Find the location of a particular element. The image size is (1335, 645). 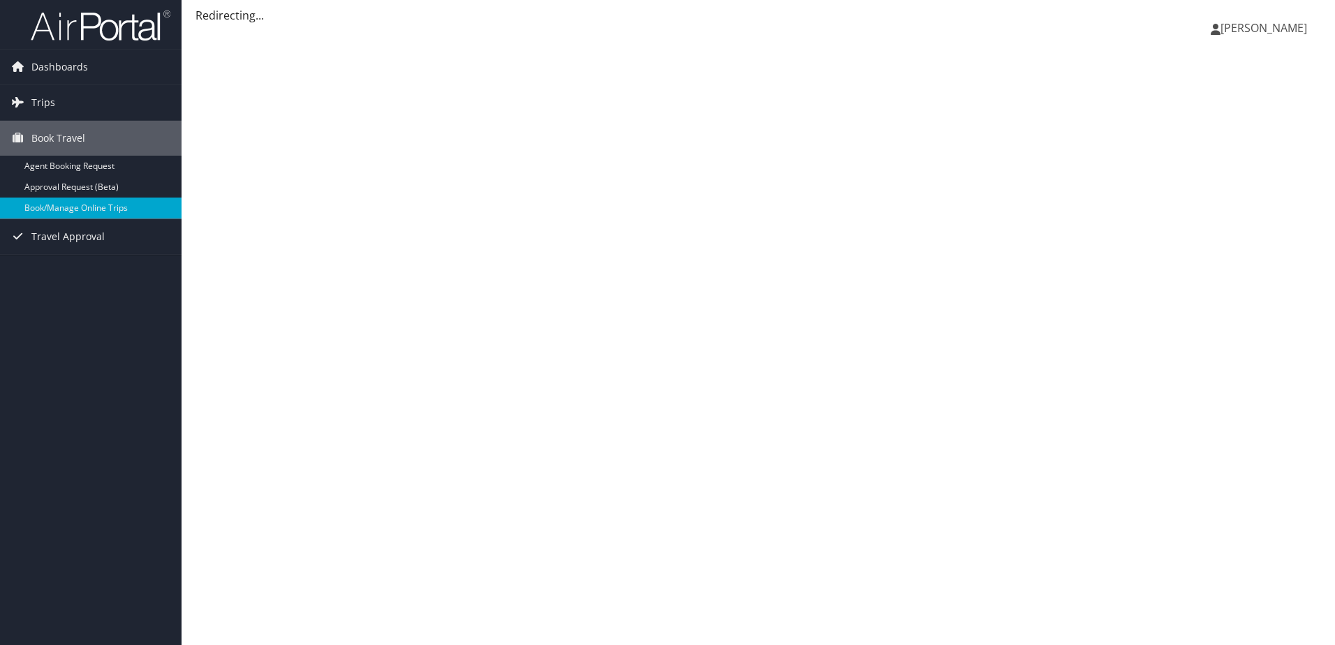

span: Dashboards is located at coordinates (59, 67).